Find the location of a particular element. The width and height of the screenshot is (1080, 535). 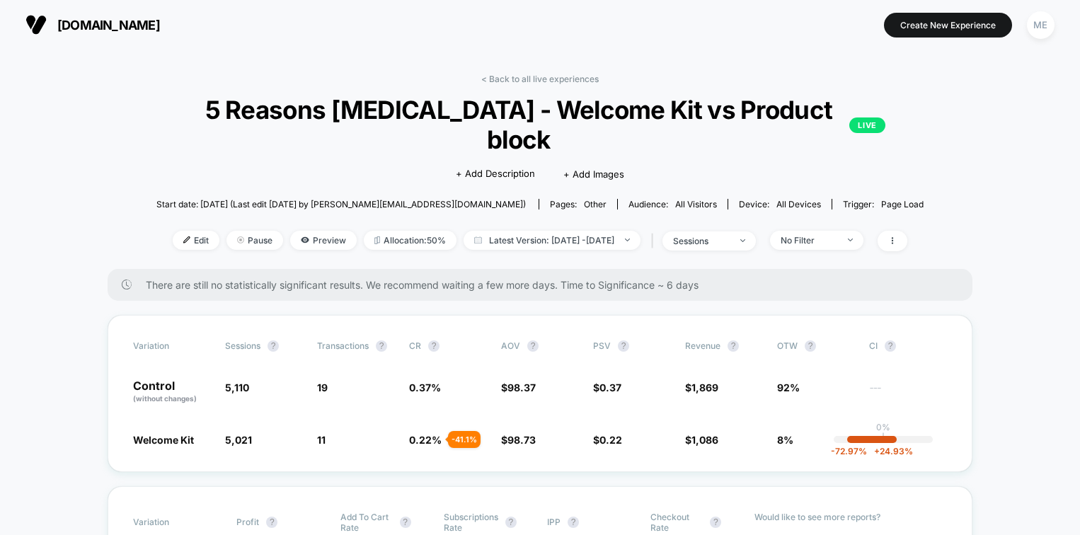

span: (without changes) is located at coordinates (165, 398).